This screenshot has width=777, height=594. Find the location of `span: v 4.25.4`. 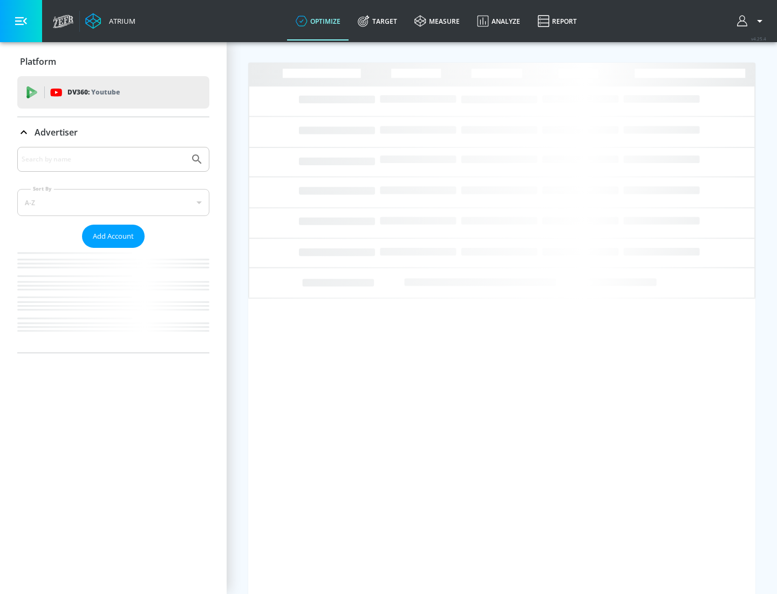

span: v 4.25.4 is located at coordinates (759, 38).